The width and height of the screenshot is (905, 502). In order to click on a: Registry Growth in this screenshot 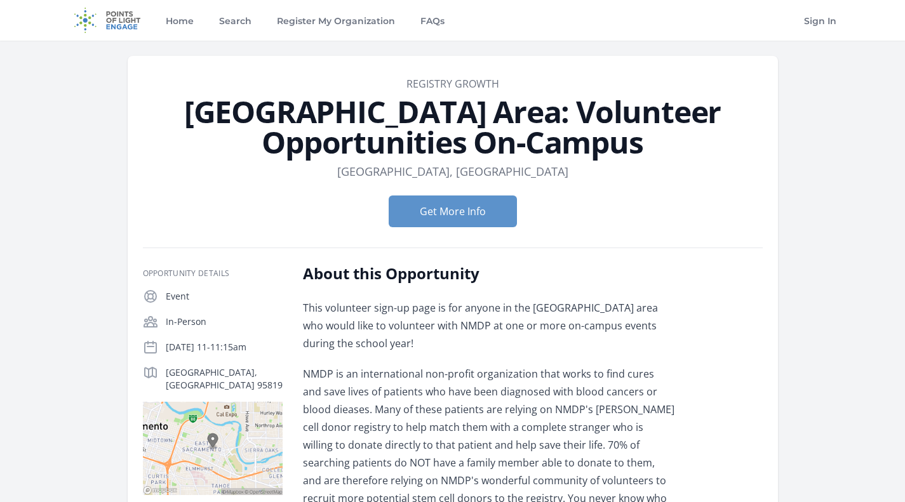, I will do `click(453, 84)`.